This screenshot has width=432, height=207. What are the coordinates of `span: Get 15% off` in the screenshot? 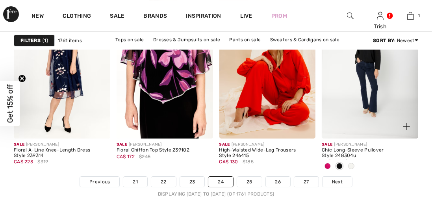 It's located at (10, 104).